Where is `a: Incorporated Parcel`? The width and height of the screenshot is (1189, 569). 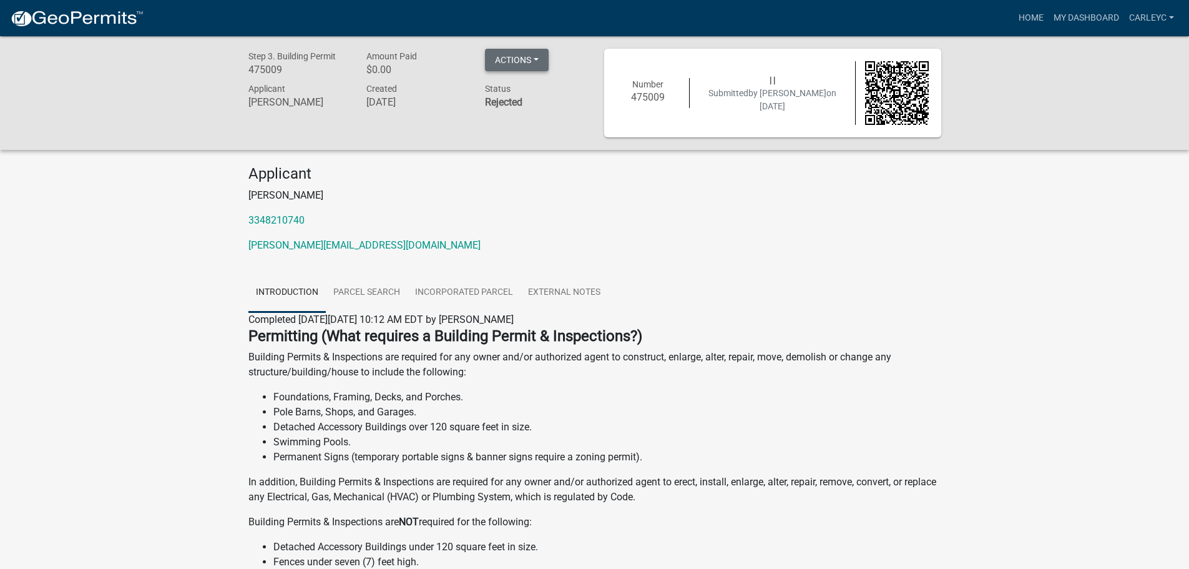 a: Incorporated Parcel is located at coordinates (464, 293).